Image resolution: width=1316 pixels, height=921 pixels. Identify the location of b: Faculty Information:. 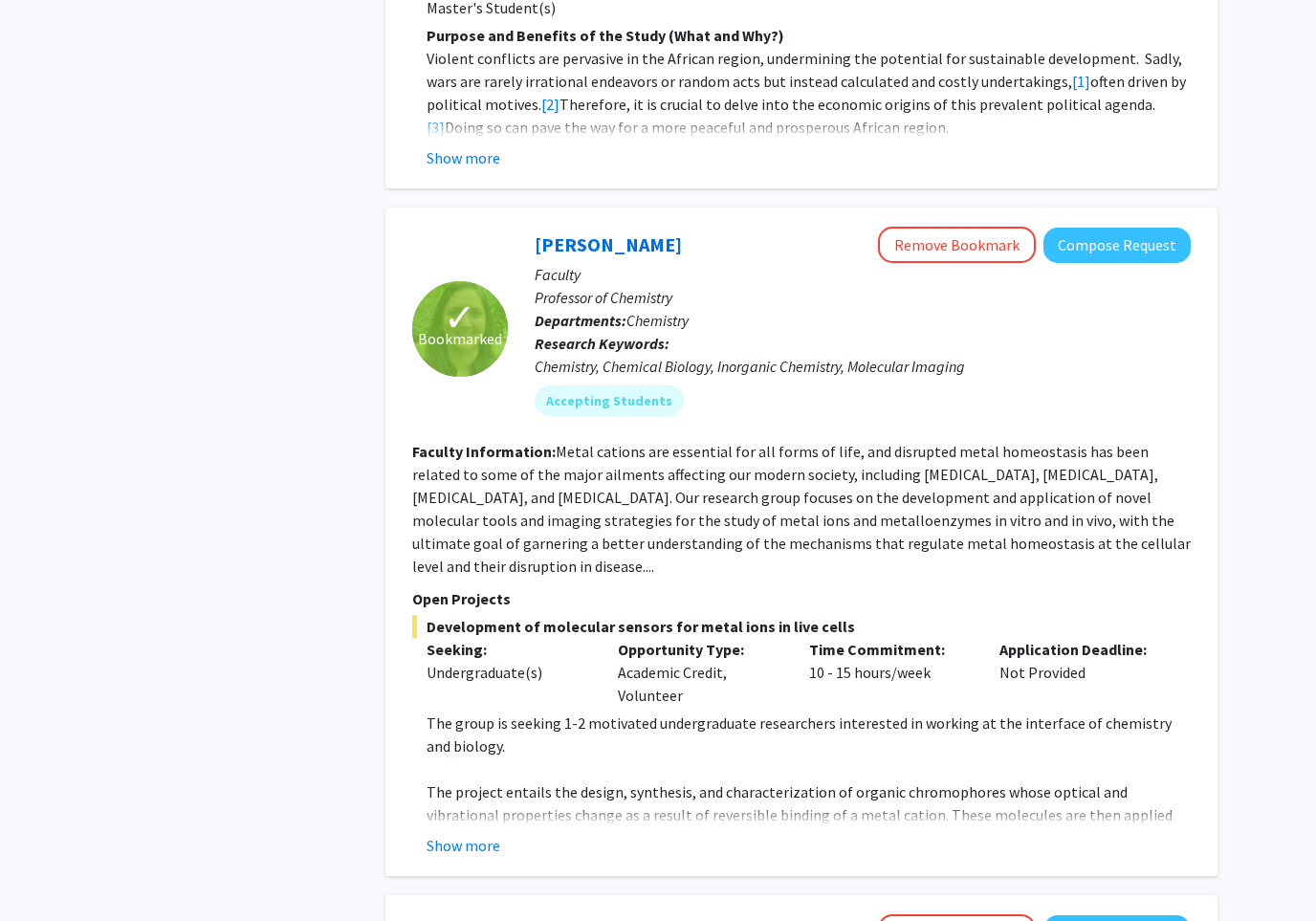
(485, 451).